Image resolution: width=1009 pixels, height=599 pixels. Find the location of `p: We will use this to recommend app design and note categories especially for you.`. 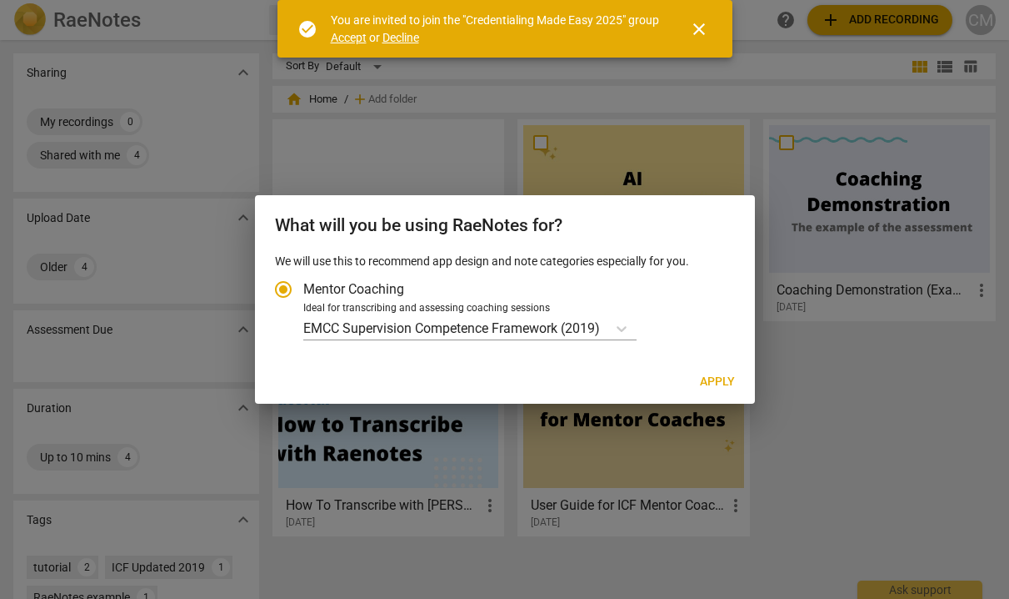

p: We will use this to recommend app design and note categories especially for you. is located at coordinates (505, 261).